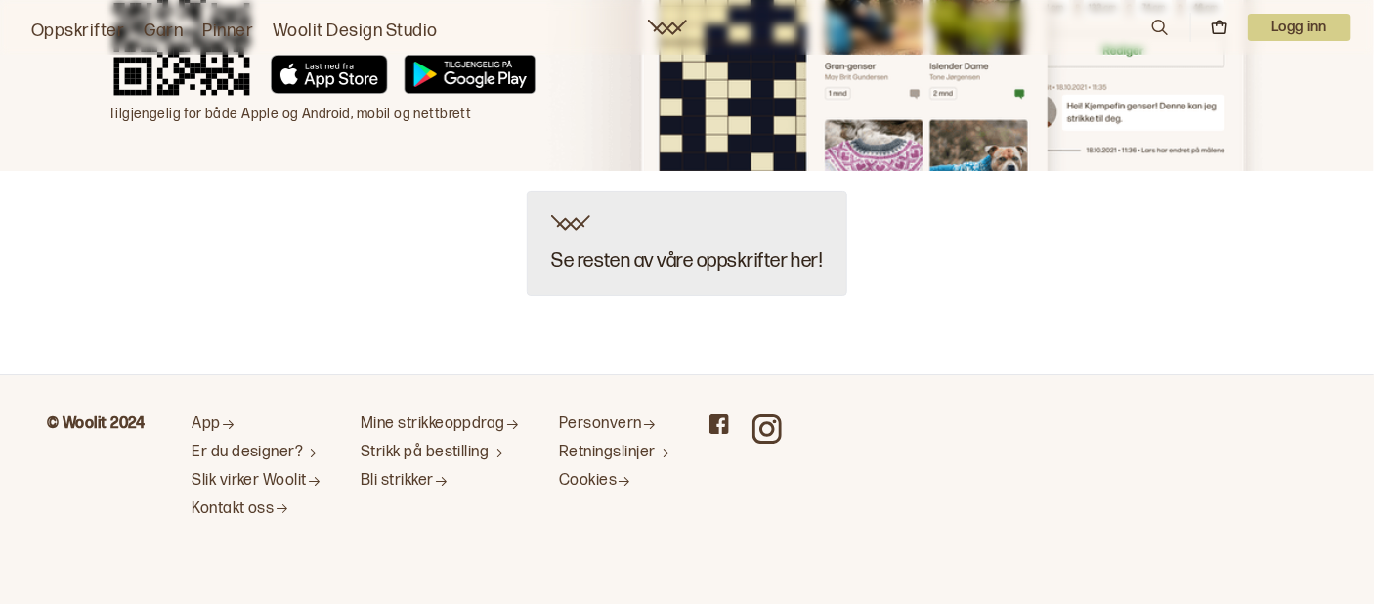  Describe the element at coordinates (440, 481) in the screenshot. I see `a: Bli strikker` at that location.